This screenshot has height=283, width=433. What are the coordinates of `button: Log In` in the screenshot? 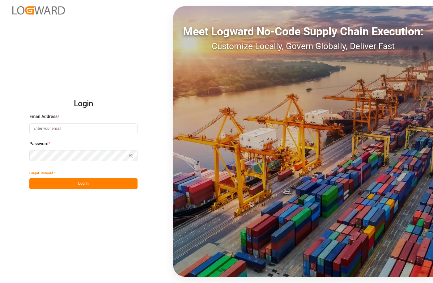 It's located at (83, 183).